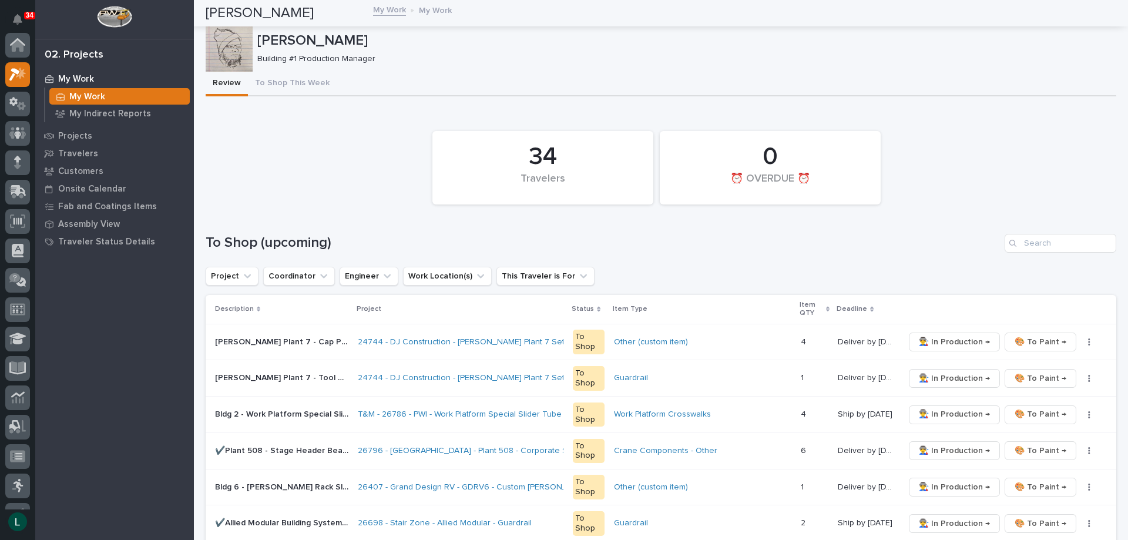 The width and height of the screenshot is (1128, 540). What do you see at coordinates (583, 309) in the screenshot?
I see `p: Status` at bounding box center [583, 309].